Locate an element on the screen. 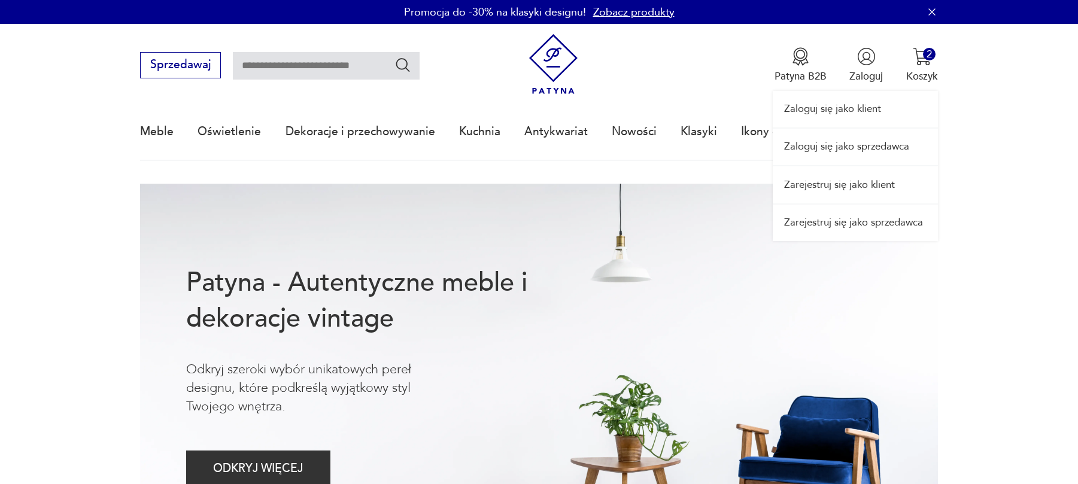 This screenshot has width=1078, height=484. a: Zarejestruj się jako klient is located at coordinates (855, 184).